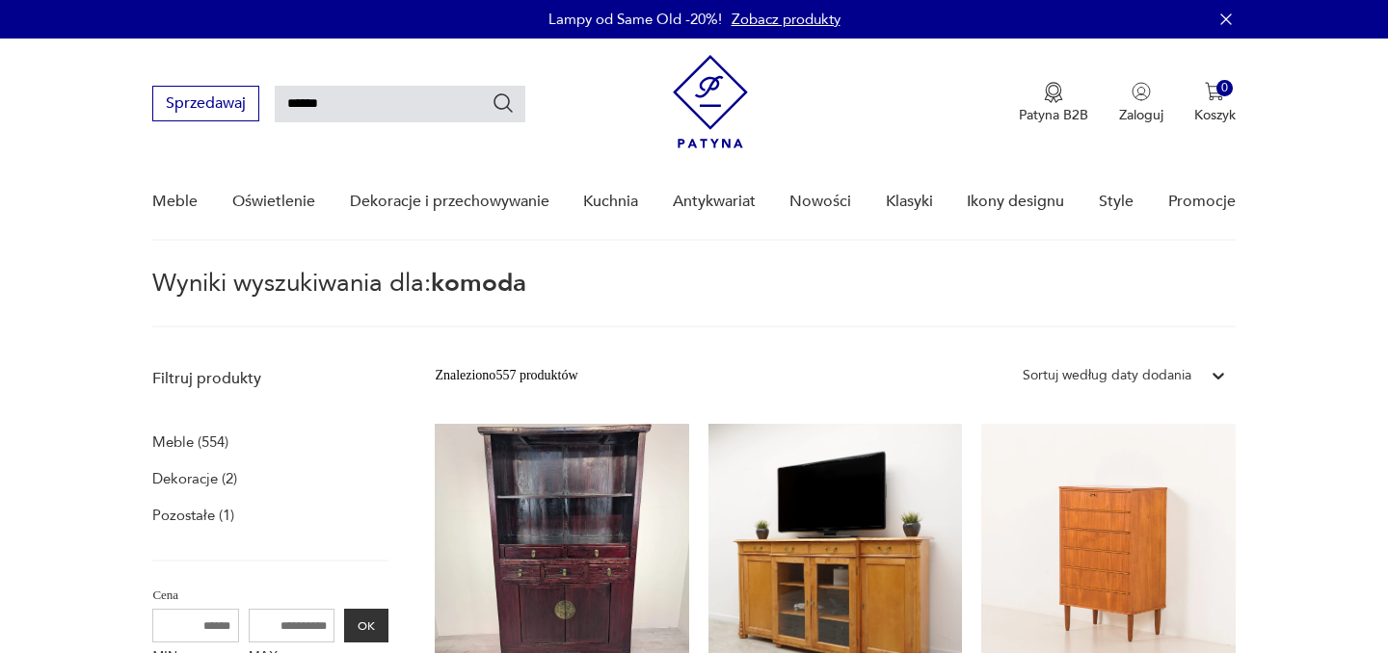 Image resolution: width=1388 pixels, height=653 pixels. Describe the element at coordinates (205, 105) in the screenshot. I see `a: Sprzedawaj` at that location.